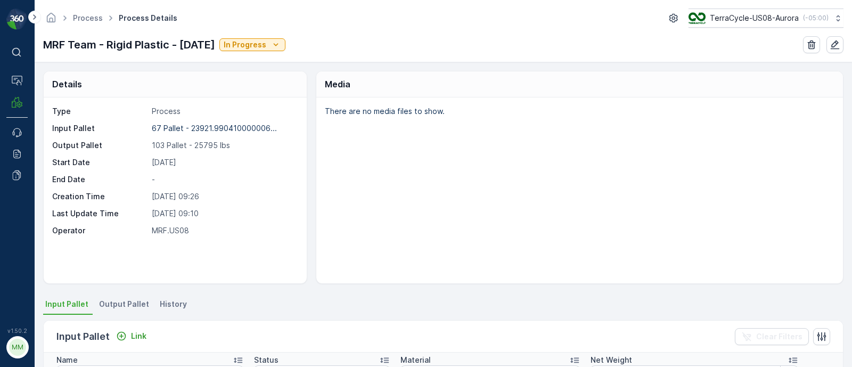 Image resolution: width=852 pixels, height=367 pixels. What do you see at coordinates (18, 347) in the screenshot?
I see `div: MM` at bounding box center [18, 347].